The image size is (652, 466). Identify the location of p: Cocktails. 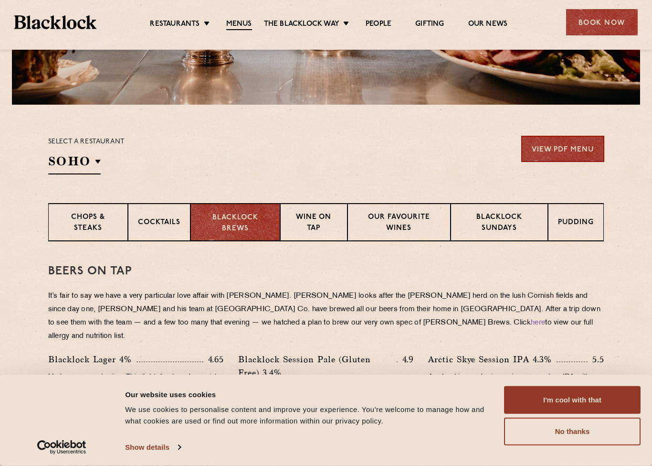
(159, 223).